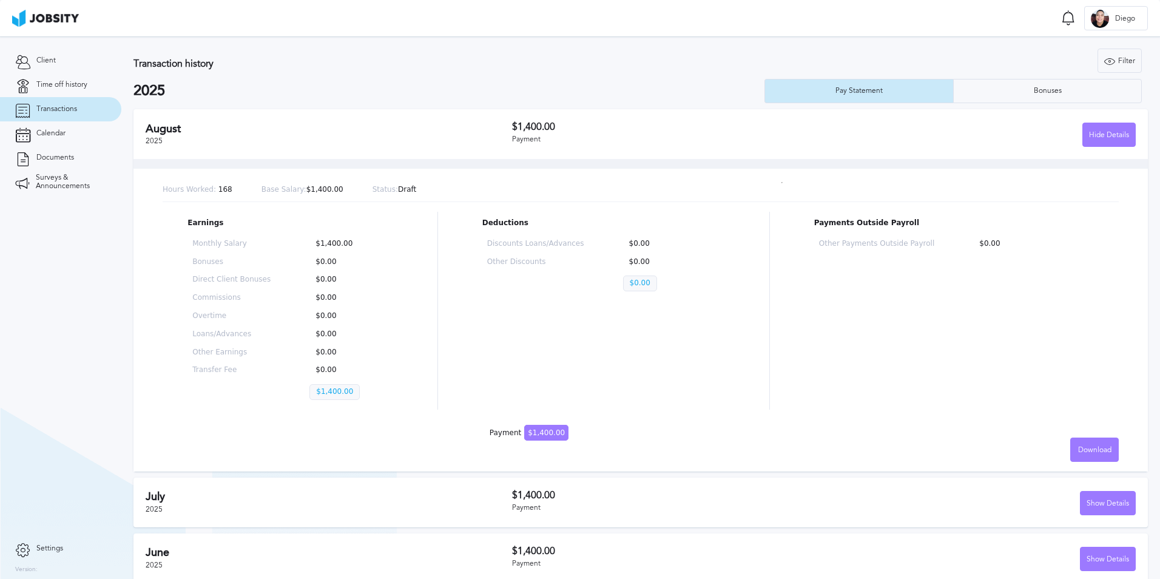 The width and height of the screenshot is (1160, 579). Describe the element at coordinates (231, 316) in the screenshot. I see `p: Overtime` at that location.